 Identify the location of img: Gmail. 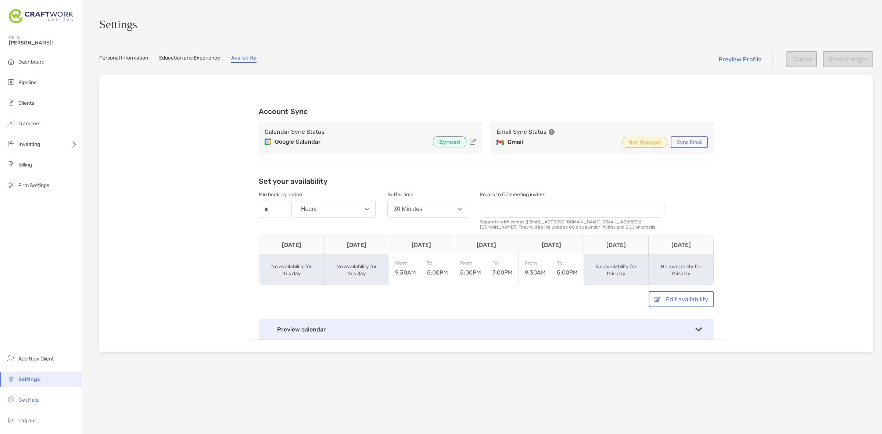
(500, 142).